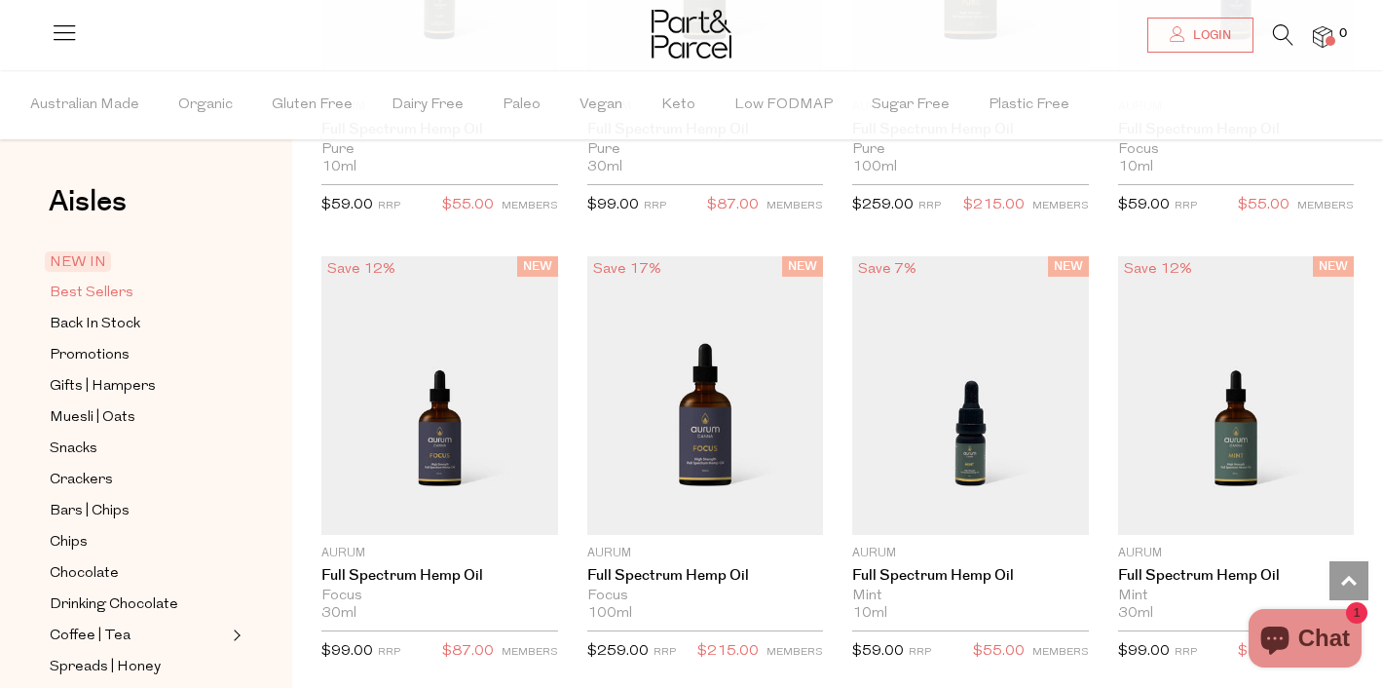 The width and height of the screenshot is (1383, 688). Describe the element at coordinates (138, 323) in the screenshot. I see `a: Back In Stock` at that location.